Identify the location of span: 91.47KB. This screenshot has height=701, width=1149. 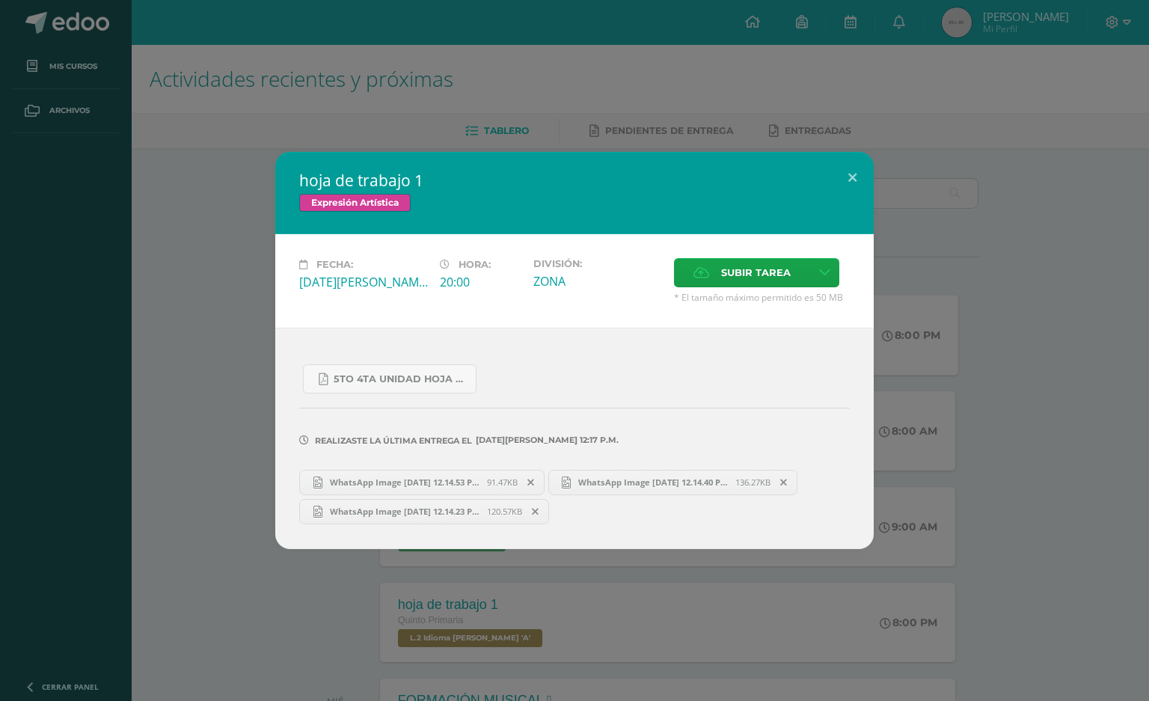
(502, 482).